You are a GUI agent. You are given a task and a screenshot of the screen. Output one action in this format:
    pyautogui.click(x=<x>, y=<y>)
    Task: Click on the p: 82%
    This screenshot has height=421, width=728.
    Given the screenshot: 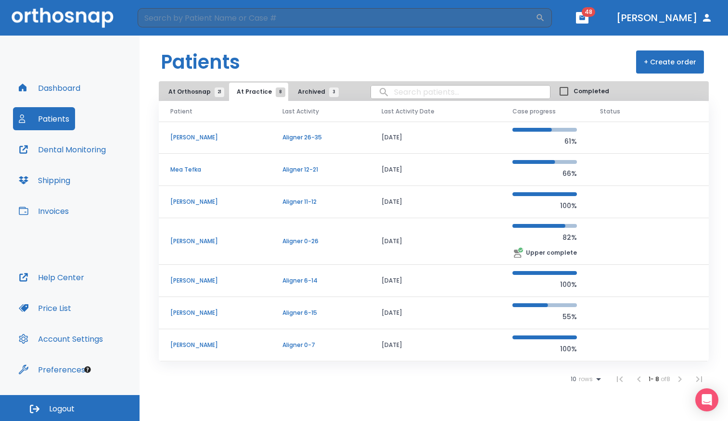 What is the action you would take?
    pyautogui.click(x=545, y=238)
    